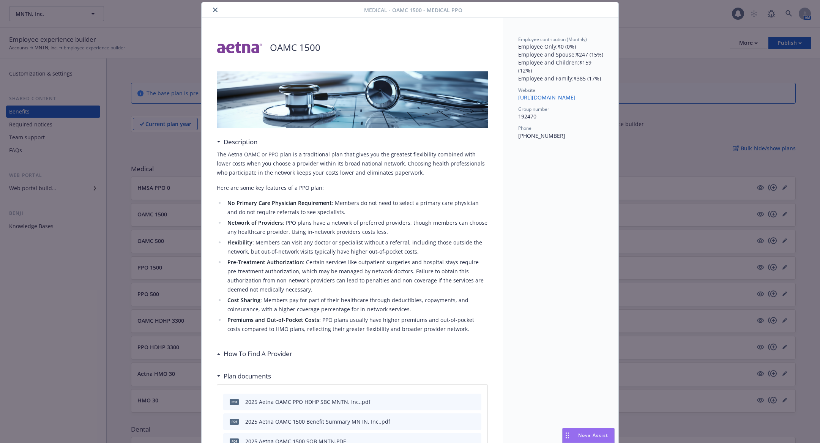 This screenshot has height=443, width=820. Describe the element at coordinates (247, 376) in the screenshot. I see `h3: Plan documents` at that location.